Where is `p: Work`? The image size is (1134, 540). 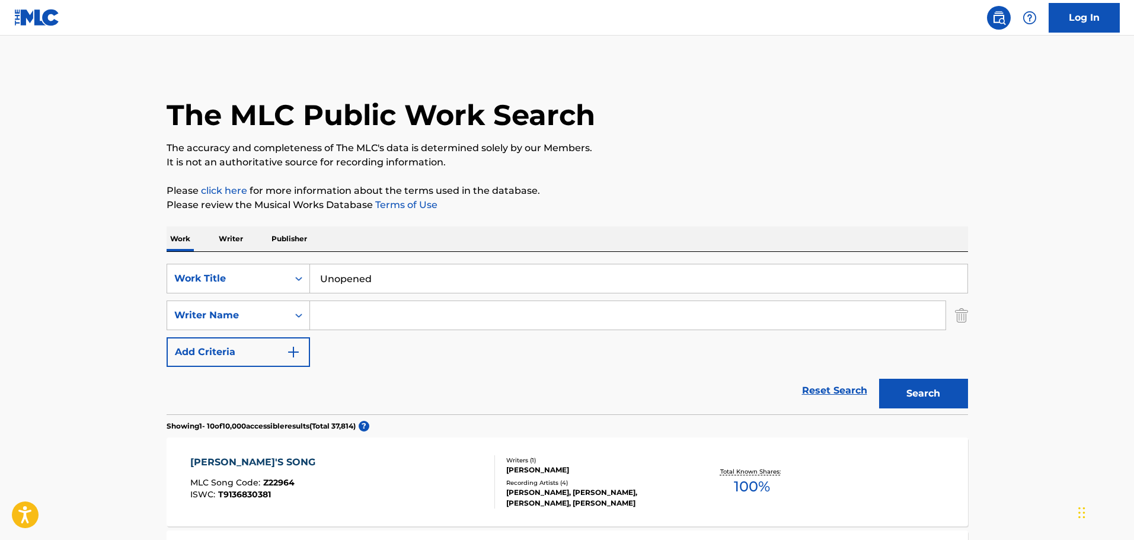
p: Work is located at coordinates (180, 239).